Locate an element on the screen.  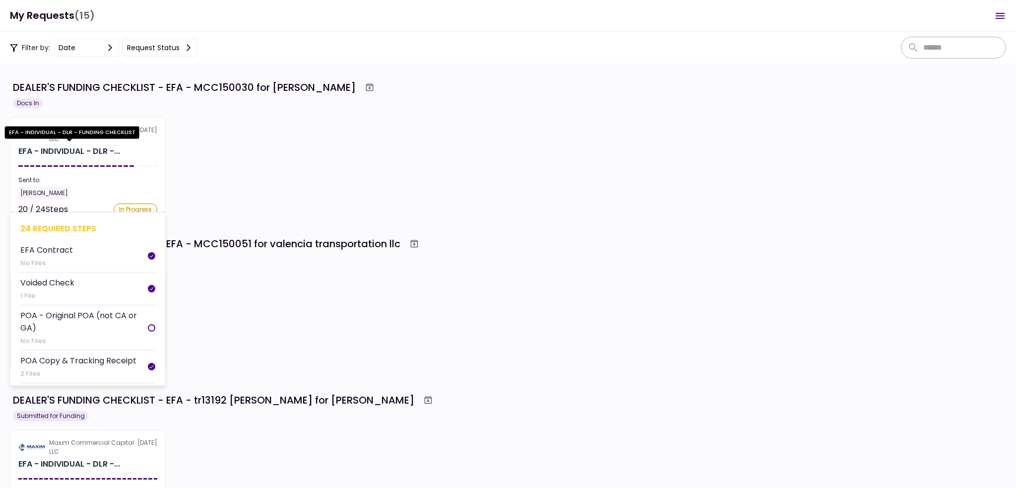
span: (15) is located at coordinates (84, 15).